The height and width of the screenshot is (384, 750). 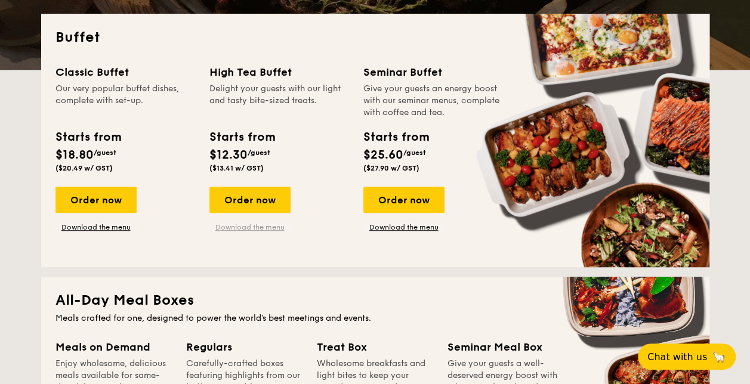 I want to click on span: ($20.49 w/ GST), so click(x=84, y=168).